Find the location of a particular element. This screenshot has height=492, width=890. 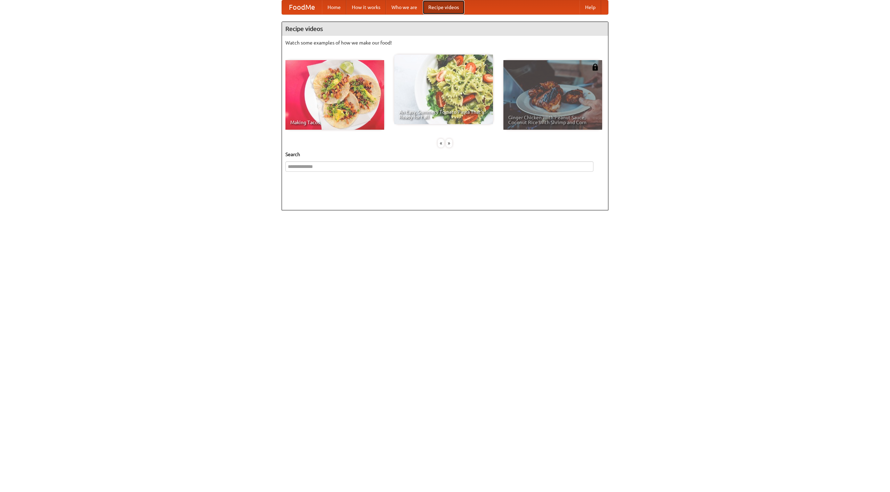

a: Who we are is located at coordinates (404, 7).